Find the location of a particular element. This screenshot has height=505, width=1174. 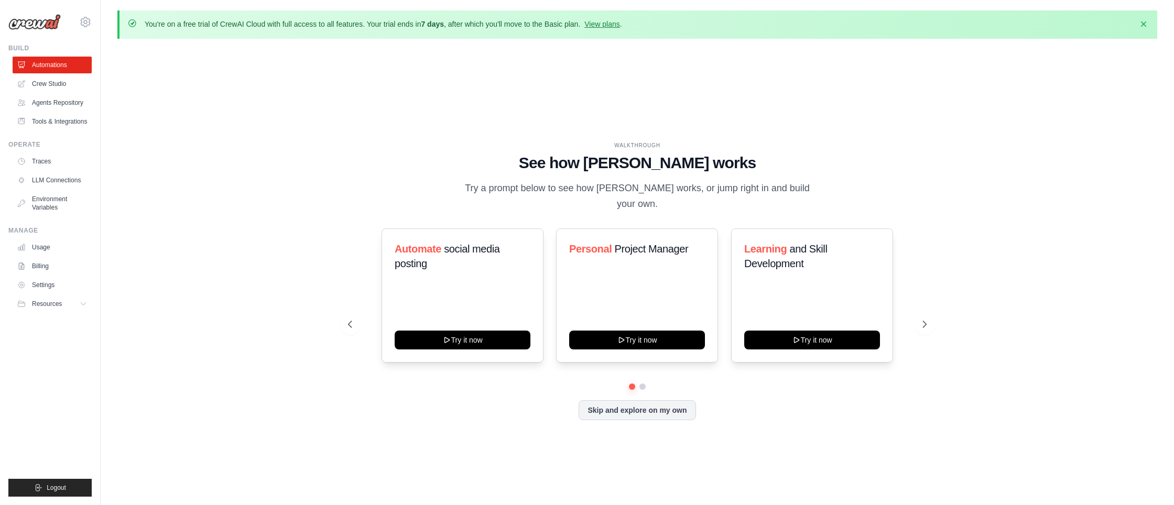

a: Usage is located at coordinates (52, 247).